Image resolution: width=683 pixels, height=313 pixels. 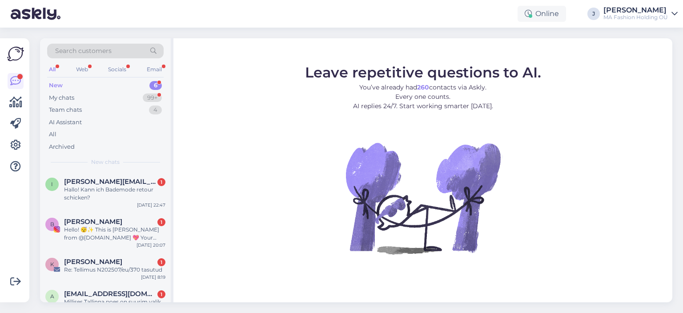 What do you see at coordinates (65, 122) in the screenshot?
I see `div: AI Assistant` at bounding box center [65, 122].